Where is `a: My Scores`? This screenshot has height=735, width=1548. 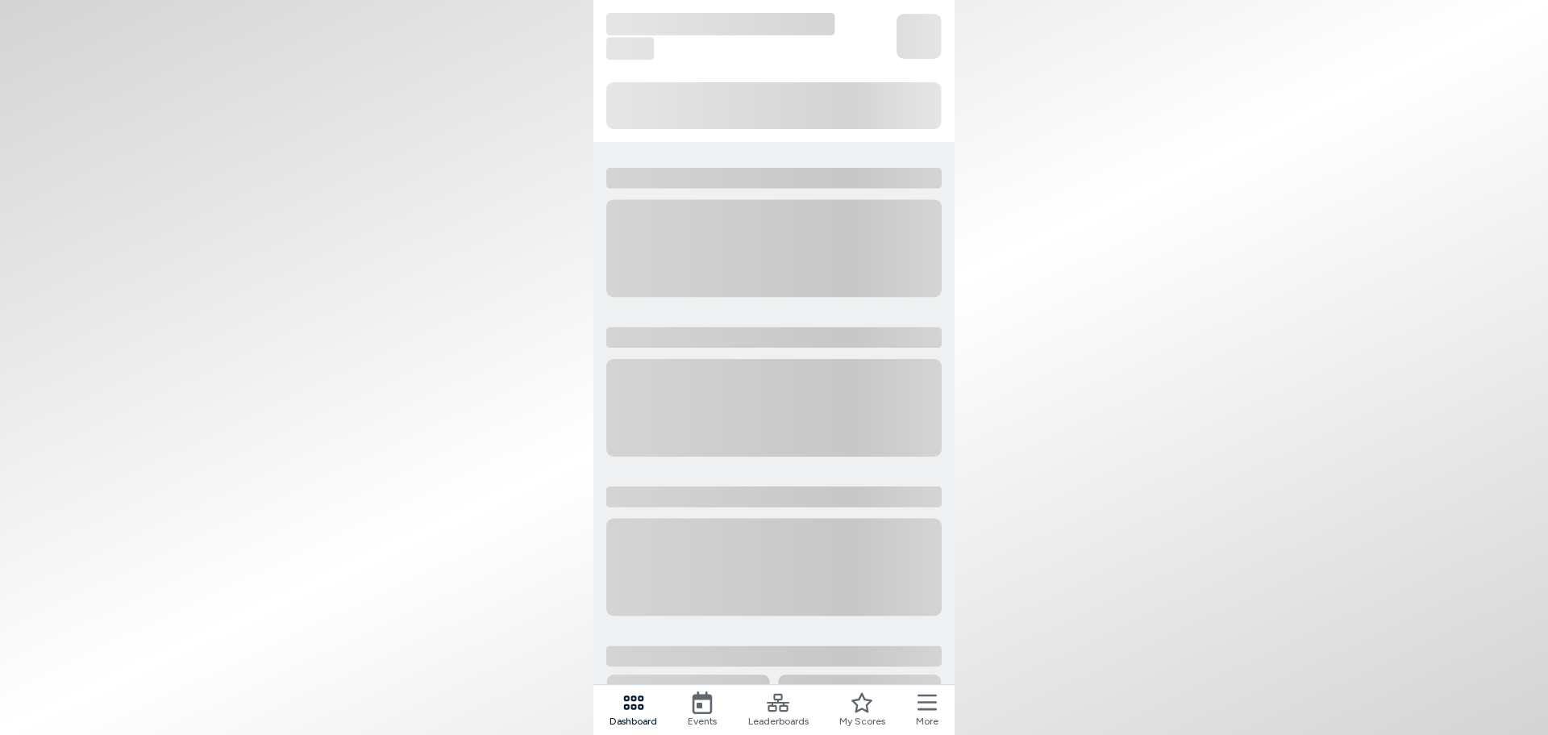 a: My Scores is located at coordinates (862, 710).